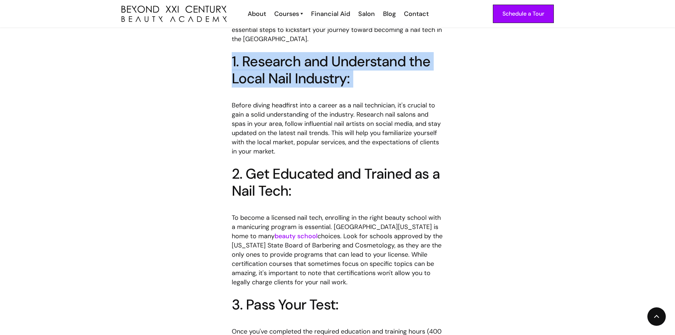  Describe the element at coordinates (338, 70) in the screenshot. I see `h2: 1. Research and Understand the Local Nail Industry:` at that location.